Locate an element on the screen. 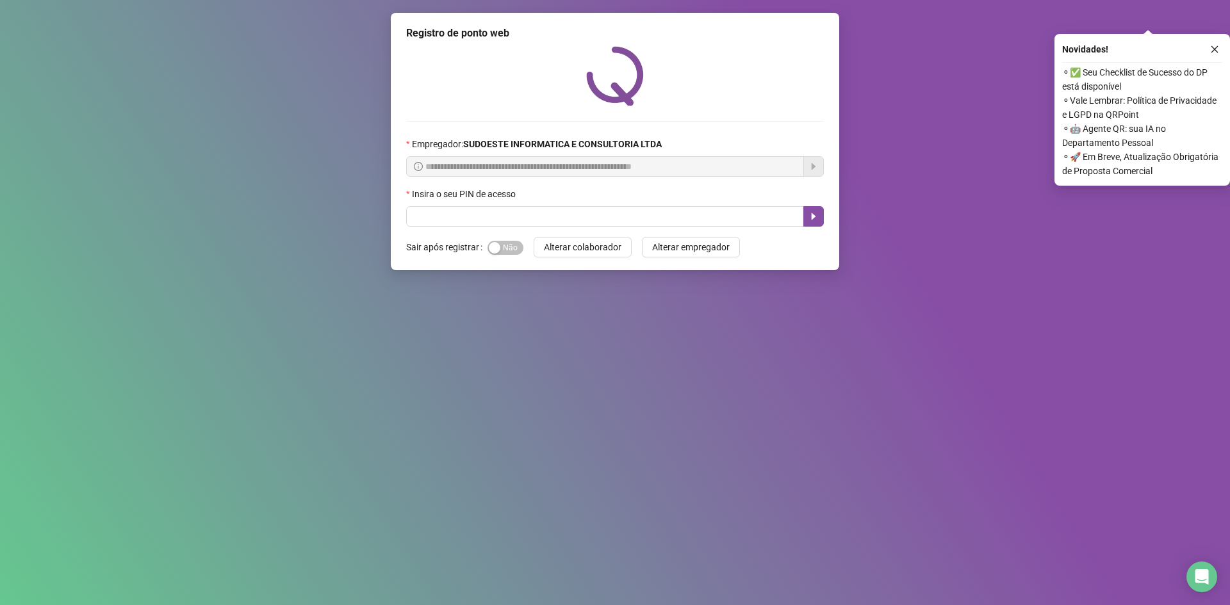  span: close is located at coordinates (1214, 49).